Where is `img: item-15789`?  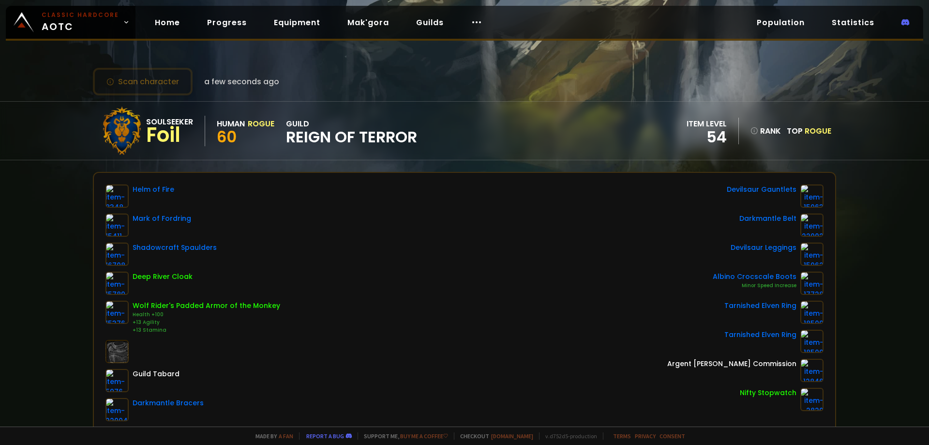 img: item-15789 is located at coordinates (117, 283).